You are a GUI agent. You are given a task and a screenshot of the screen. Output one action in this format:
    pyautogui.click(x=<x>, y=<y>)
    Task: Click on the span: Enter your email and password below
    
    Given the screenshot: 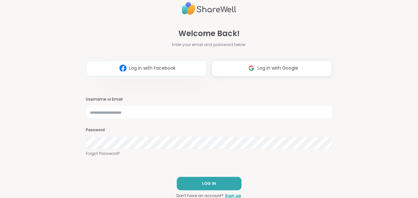 What is the action you would take?
    pyautogui.click(x=209, y=45)
    